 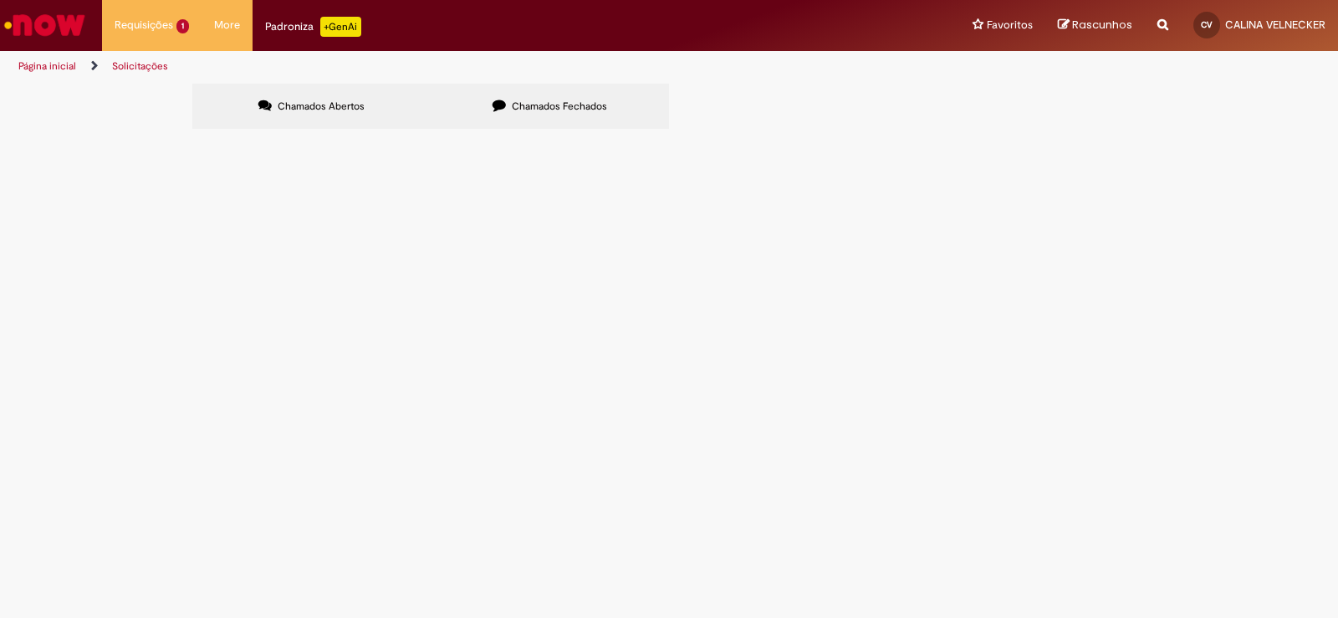 What do you see at coordinates (321, 106) in the screenshot?
I see `span: Chamados Abertos` at bounding box center [321, 106].